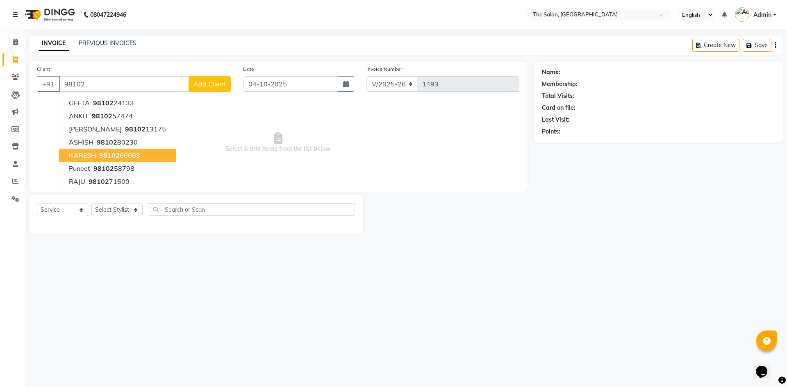 Image resolution: width=787 pixels, height=387 pixels. What do you see at coordinates (82, 155) in the screenshot?
I see `span: NARESH` at bounding box center [82, 155].